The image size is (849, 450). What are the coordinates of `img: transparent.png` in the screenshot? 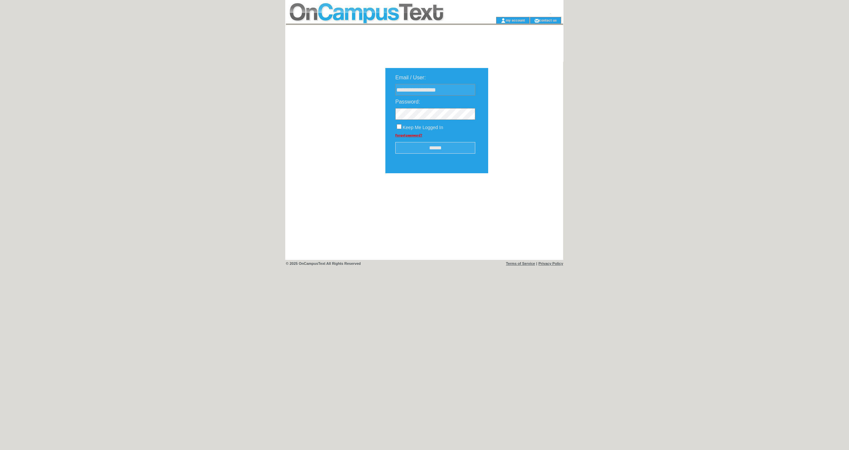 It's located at (524, 194).